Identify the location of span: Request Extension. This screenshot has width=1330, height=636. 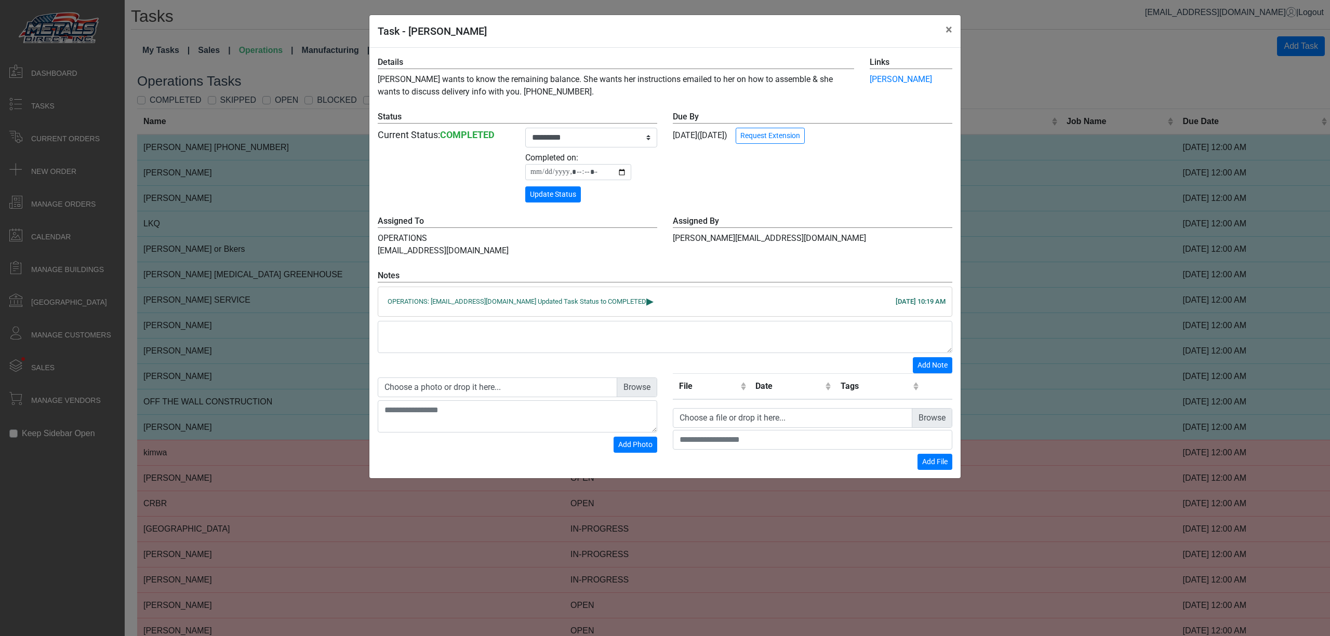
(770, 136).